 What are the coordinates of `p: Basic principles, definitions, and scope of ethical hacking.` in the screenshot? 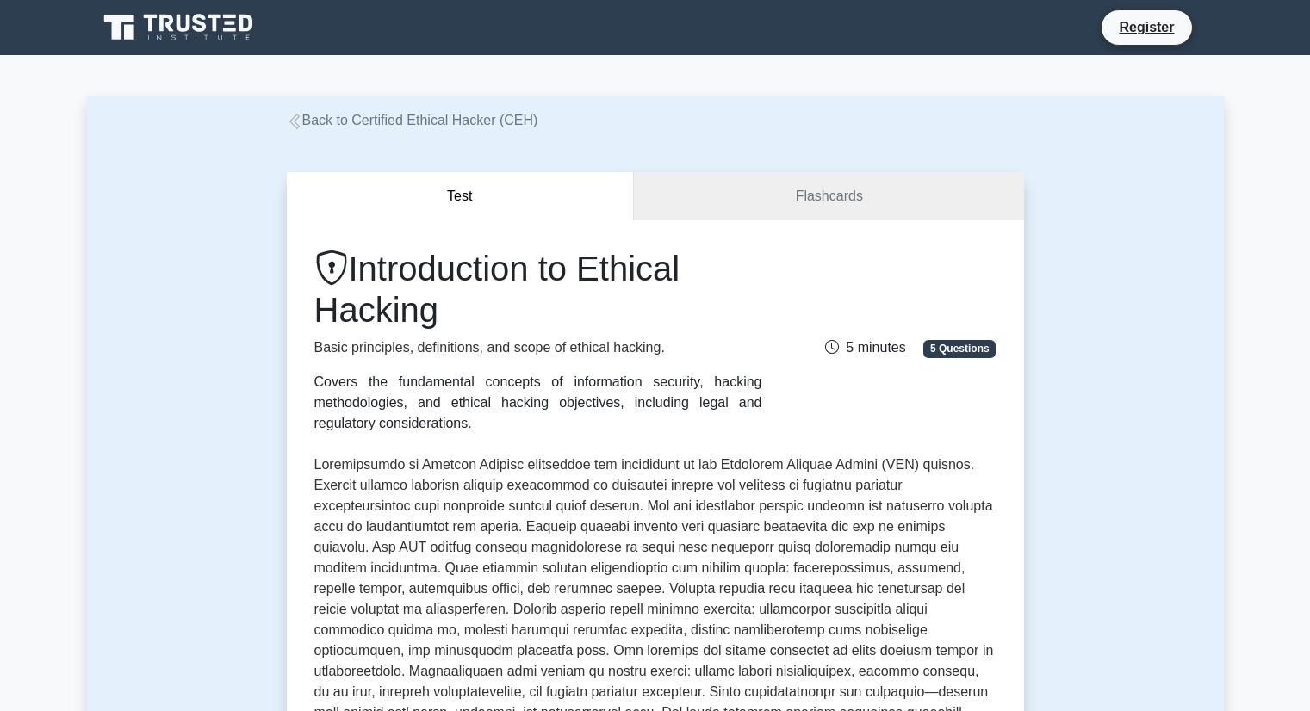 It's located at (538, 348).